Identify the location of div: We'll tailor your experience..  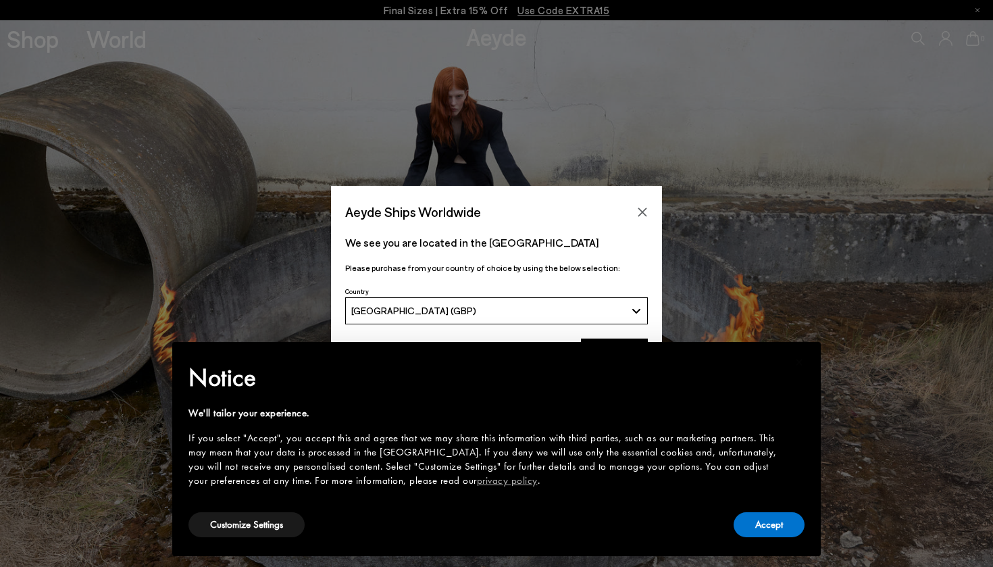
(486, 413).